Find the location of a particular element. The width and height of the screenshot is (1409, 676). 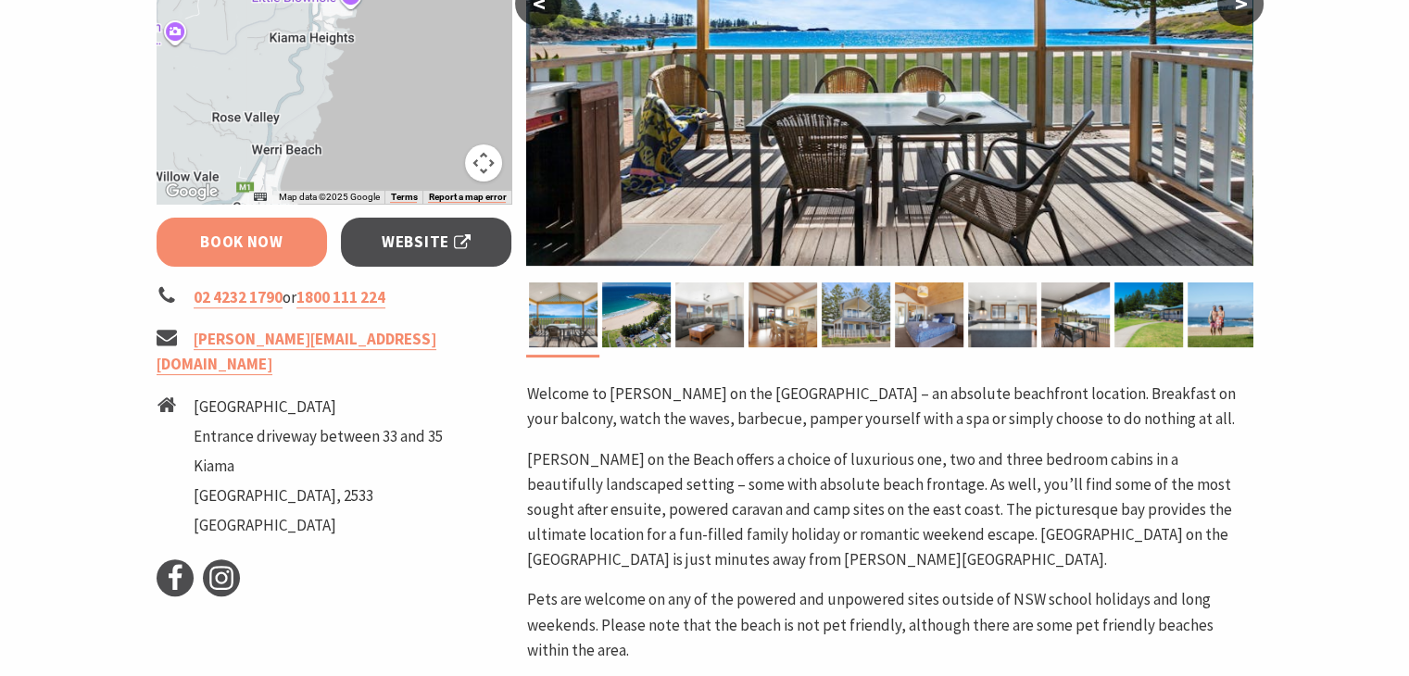

a: Book Now is located at coordinates (242, 242).